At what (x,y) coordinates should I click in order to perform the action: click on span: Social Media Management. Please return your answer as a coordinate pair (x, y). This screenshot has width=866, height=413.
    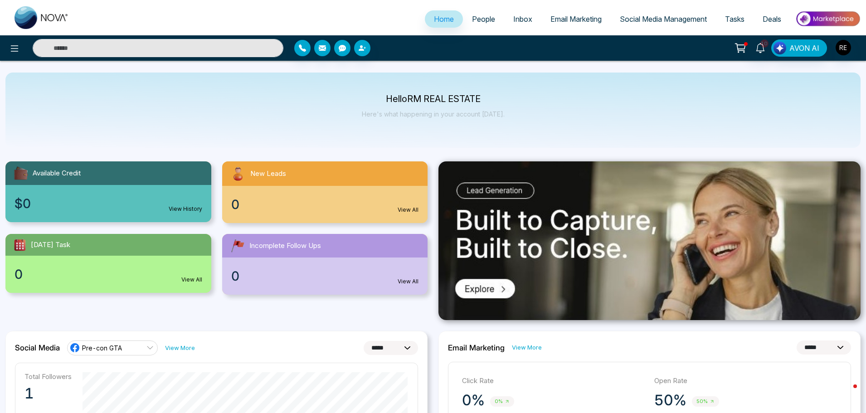
    Looking at the image, I should click on (663, 19).